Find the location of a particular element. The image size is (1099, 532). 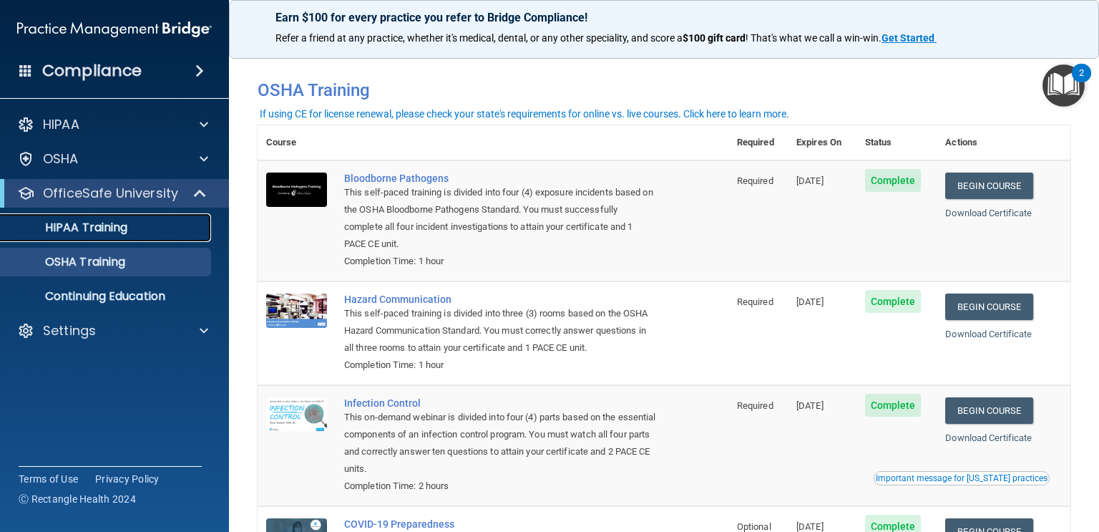

button: Open Resource Center, 2 new notifications is located at coordinates (1064, 85).